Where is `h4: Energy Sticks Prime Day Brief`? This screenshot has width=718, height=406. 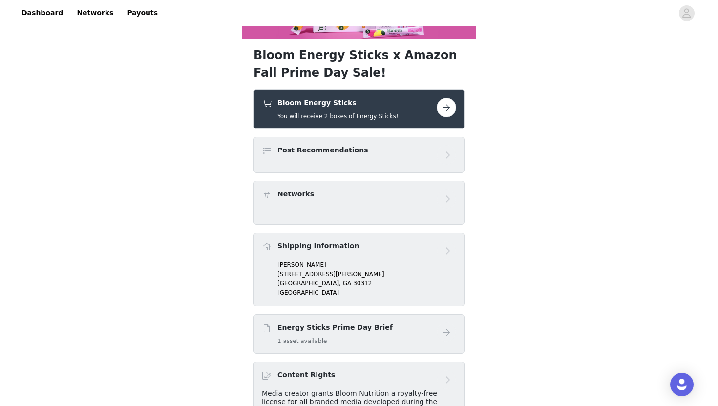
h4: Energy Sticks Prime Day Brief is located at coordinates (335, 327).